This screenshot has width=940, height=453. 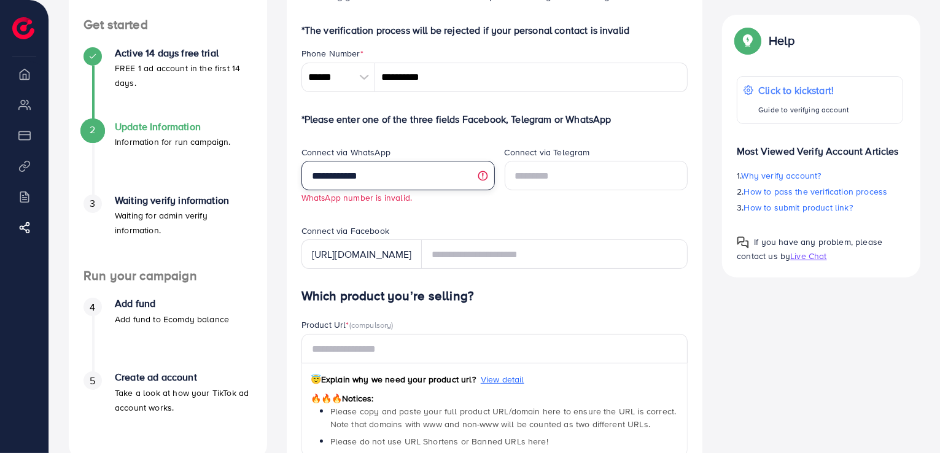 I want to click on label: Phone Number, so click(x=332, y=53).